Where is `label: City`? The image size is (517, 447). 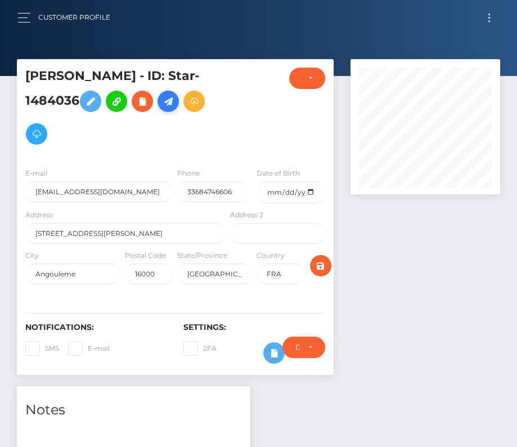
label: City is located at coordinates (32, 256).